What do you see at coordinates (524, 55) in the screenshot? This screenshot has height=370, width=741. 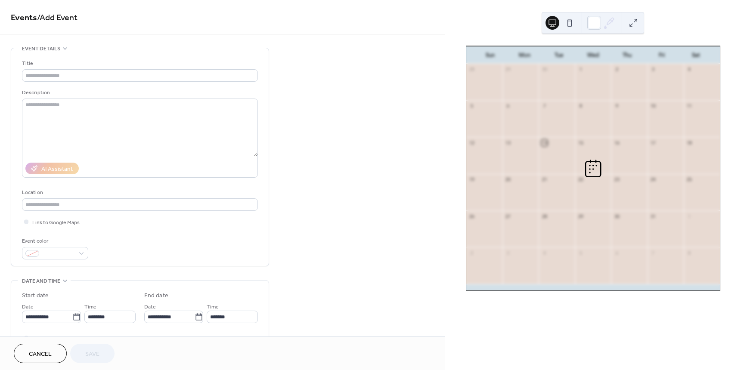 I see `div: Mon` at bounding box center [524, 55].